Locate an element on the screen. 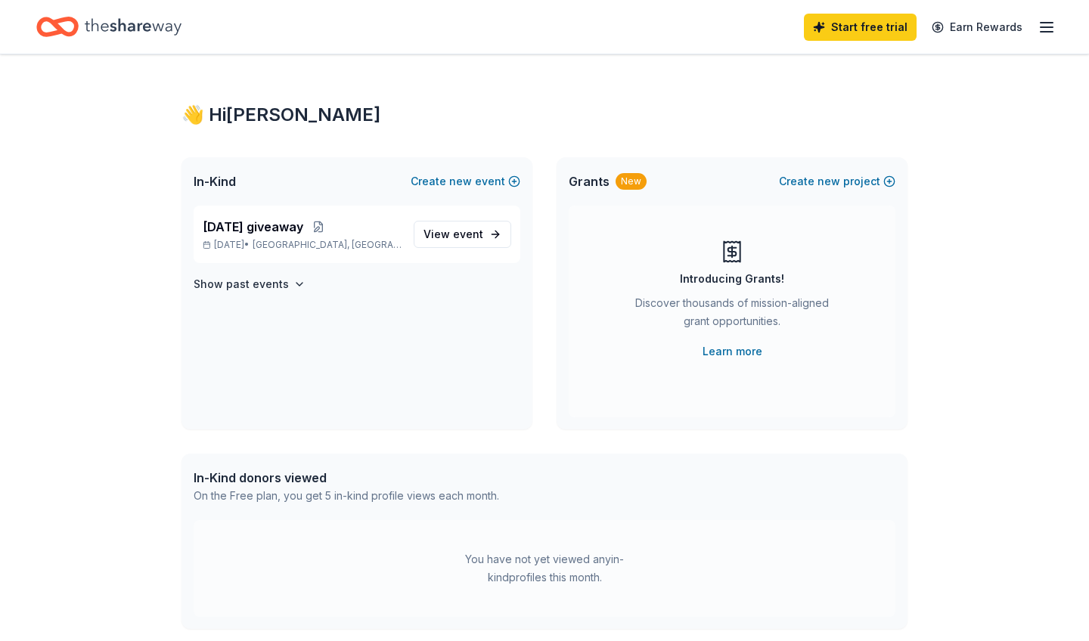 Image resolution: width=1089 pixels, height=641 pixels. a: Home is located at coordinates (109, 26).